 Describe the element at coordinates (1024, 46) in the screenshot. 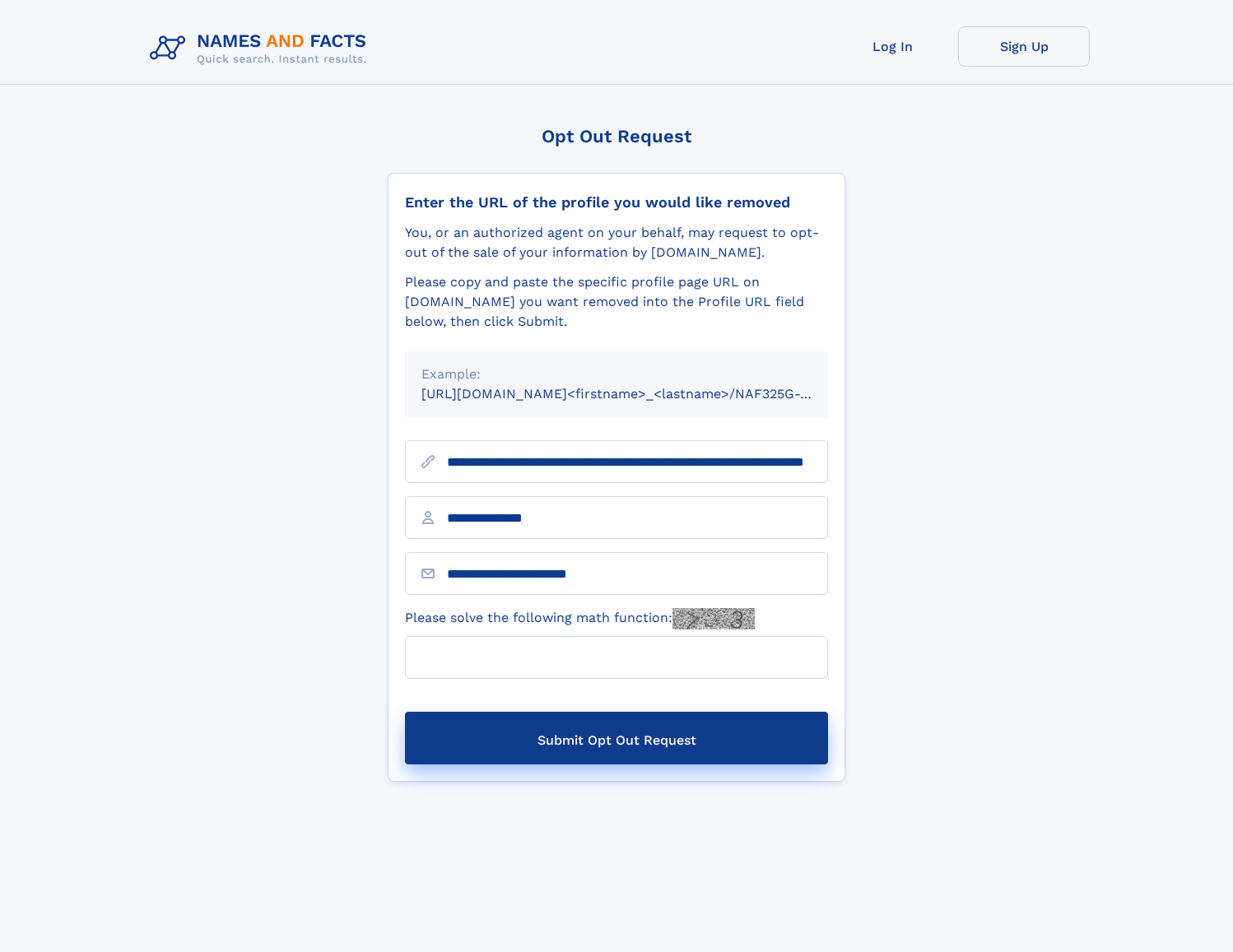

I see `a: Sign Up` at that location.